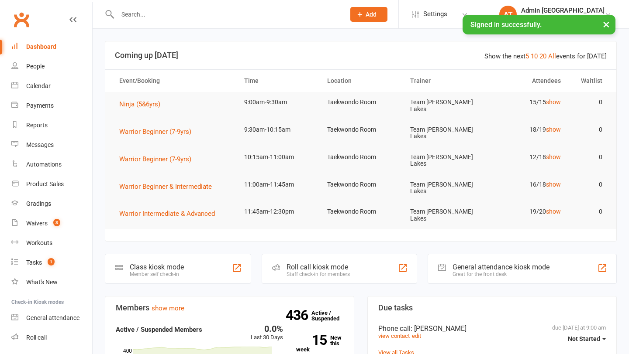 This screenshot has height=354, width=629. What do you see at coordinates (501, 267) in the screenshot?
I see `div: General attendance kiosk mode` at bounding box center [501, 267].